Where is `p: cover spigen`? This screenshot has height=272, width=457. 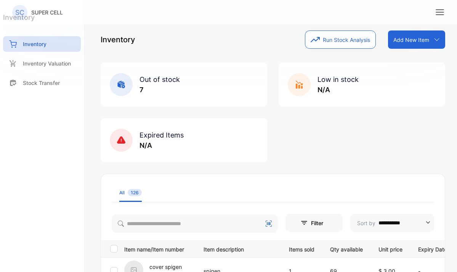 p: cover spigen is located at coordinates (166, 267).